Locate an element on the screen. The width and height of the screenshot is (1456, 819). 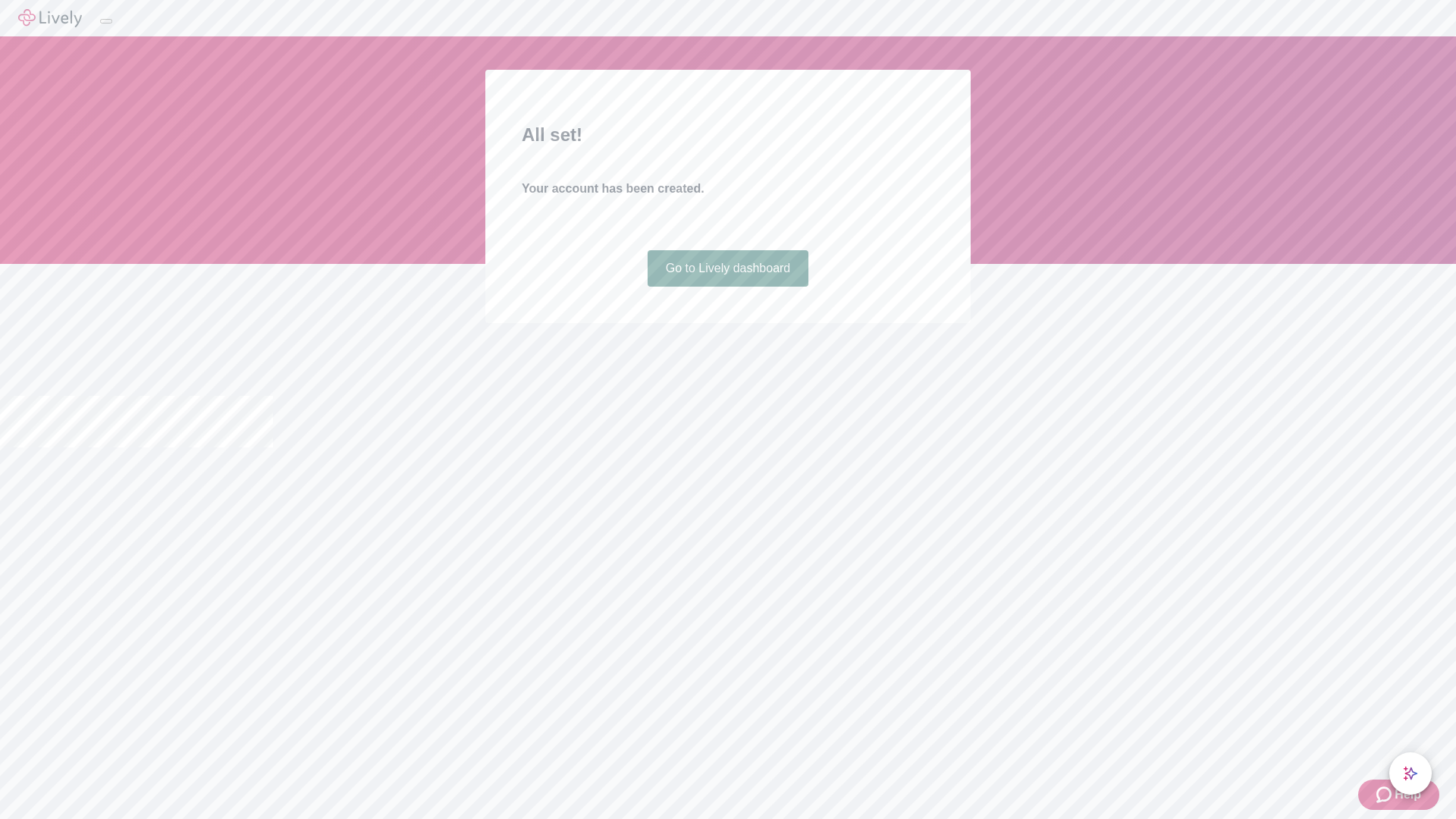
img: Lively is located at coordinates (50, 18).